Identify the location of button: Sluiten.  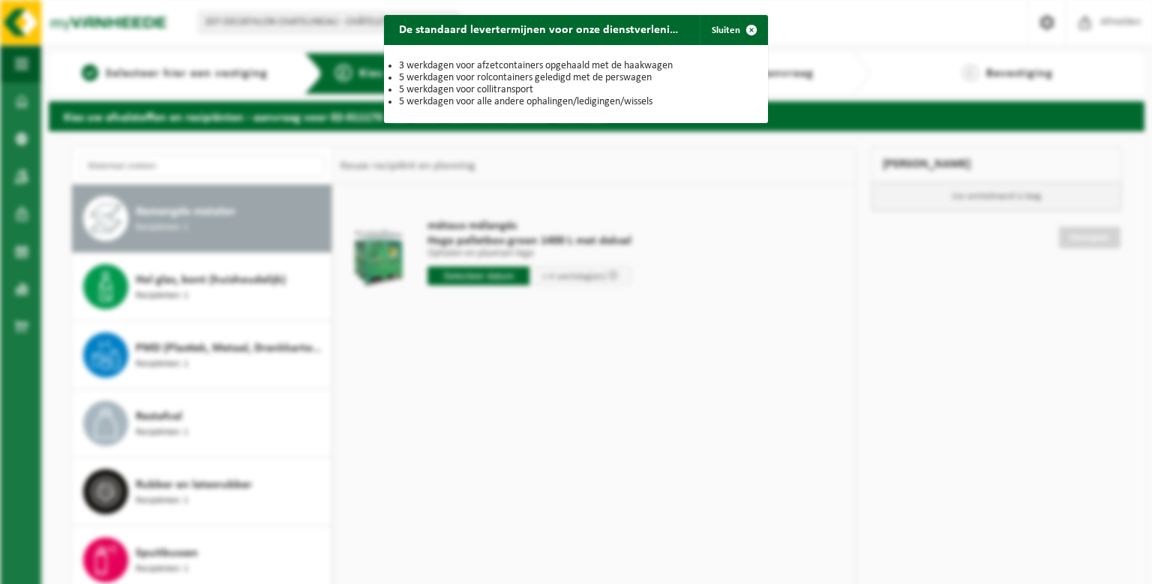
(733, 30).